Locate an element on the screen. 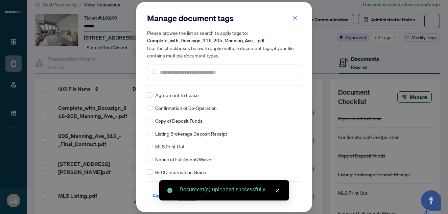 The image size is (448, 214). h5: Please browse the list or search to apply tags to: Use the checkboxes below to apply multiple doc... is located at coordinates (224, 44).